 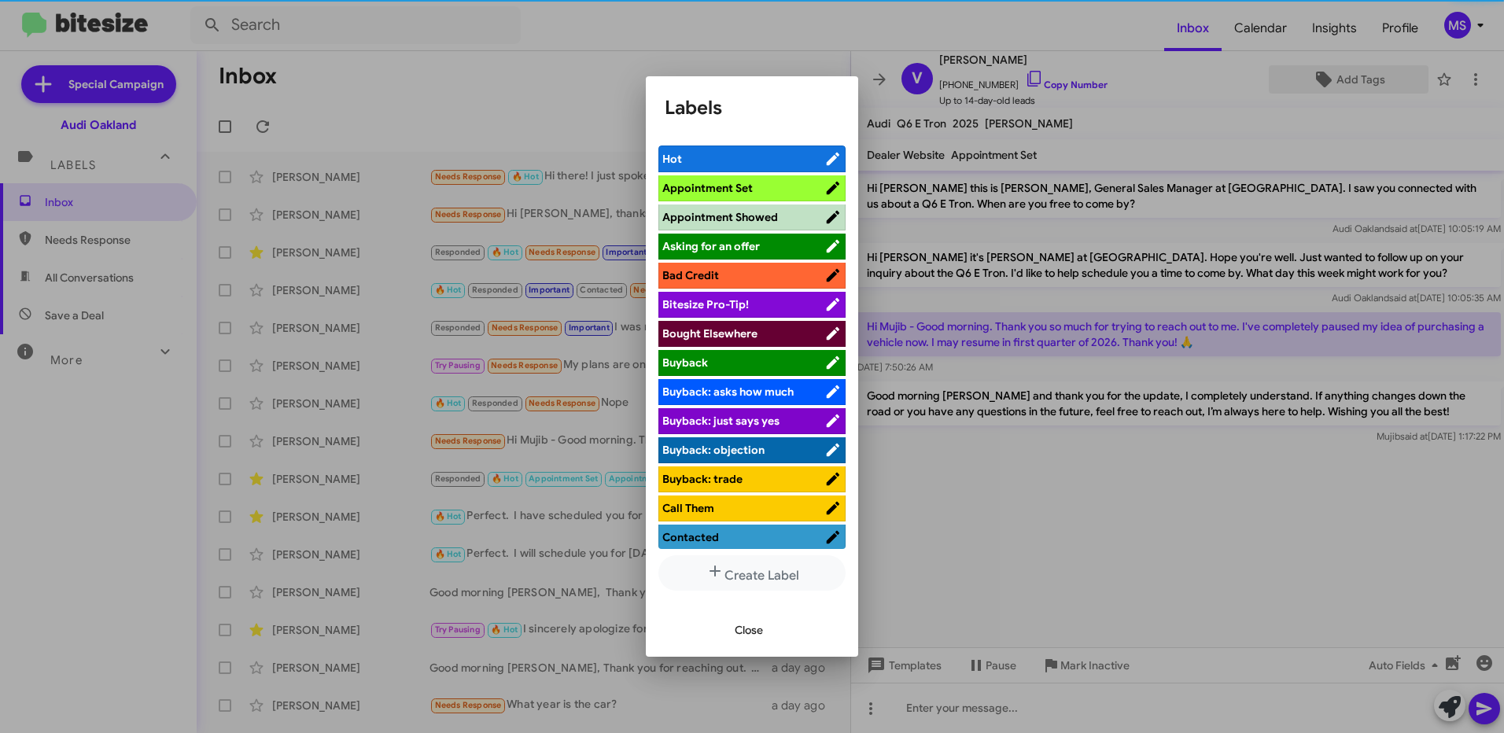 I want to click on span: Bitesize Pro-Tip!, so click(x=706, y=304).